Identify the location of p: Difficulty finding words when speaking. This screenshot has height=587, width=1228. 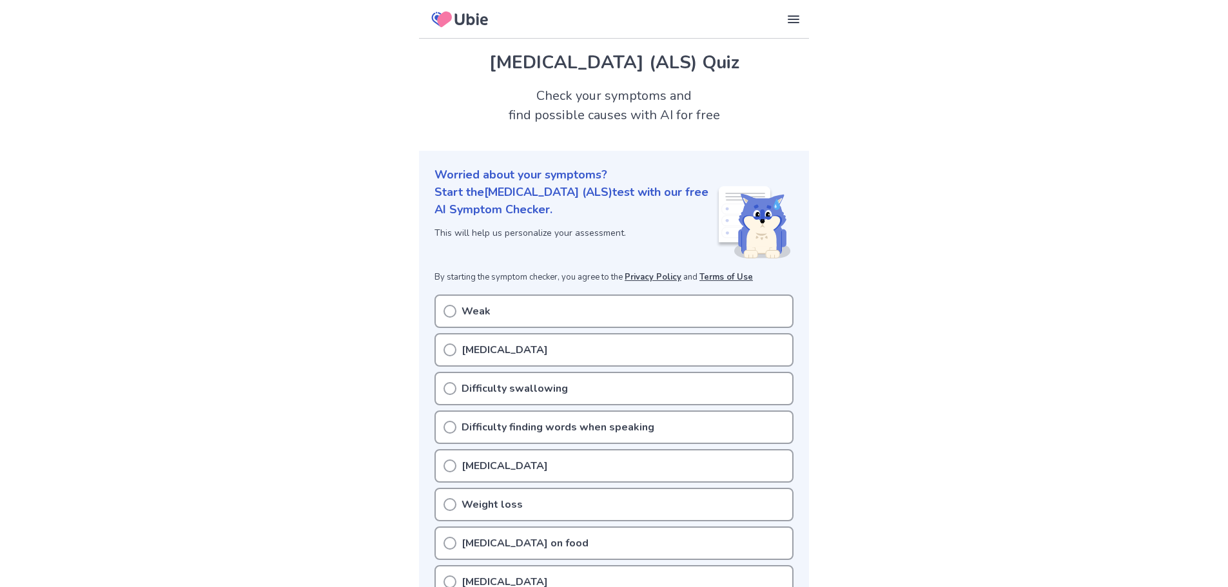
(558, 428).